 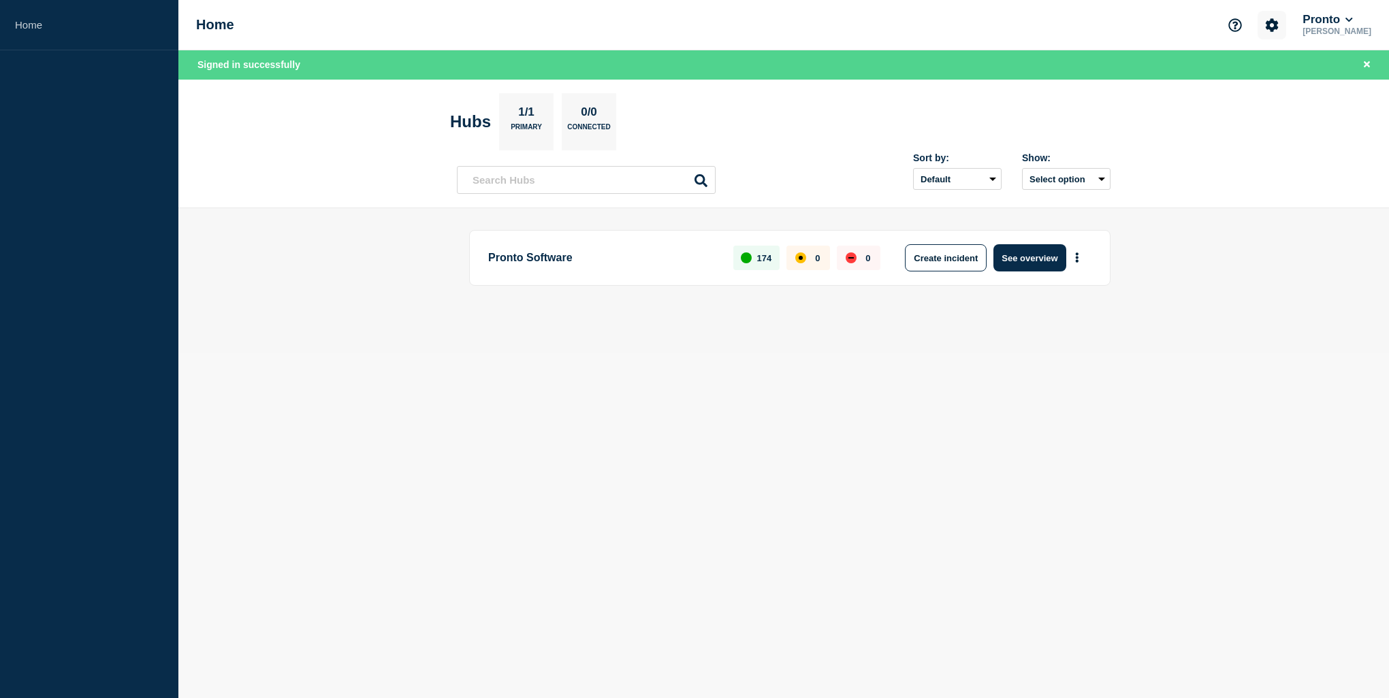 What do you see at coordinates (1029, 258) in the screenshot?
I see `button: See overview` at bounding box center [1029, 258].